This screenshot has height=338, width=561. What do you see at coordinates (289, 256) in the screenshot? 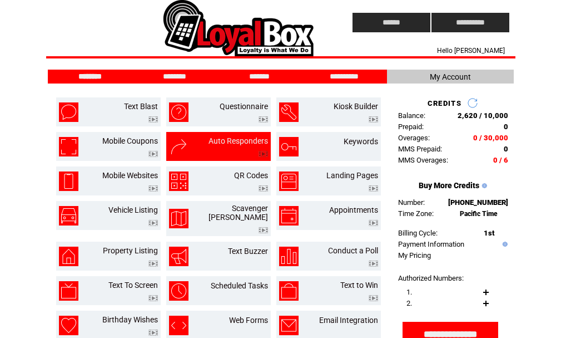
I see `img: conduct-a-poll.png` at bounding box center [289, 256].